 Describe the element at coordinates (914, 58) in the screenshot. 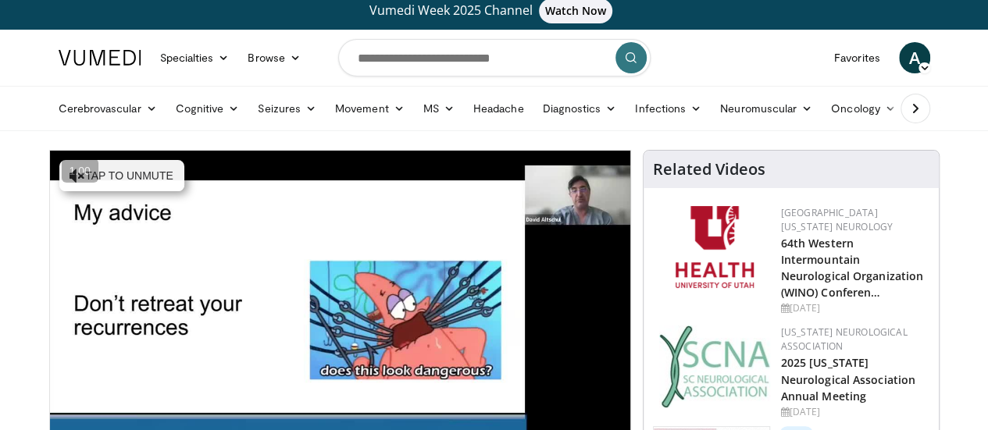

I see `span: A` at that location.